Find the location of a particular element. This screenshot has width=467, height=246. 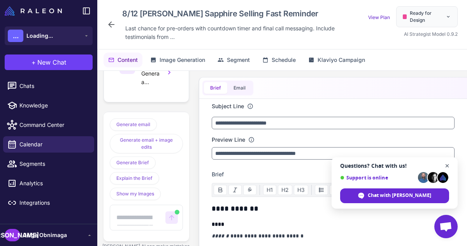

a: Calendar is located at coordinates (49, 145).